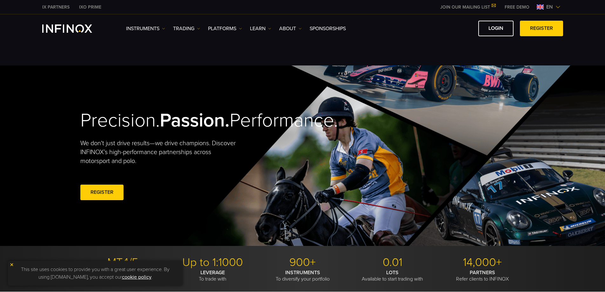 The width and height of the screenshot is (605, 292). Describe the element at coordinates (393, 276) in the screenshot. I see `p: Available to start trading with` at that location.